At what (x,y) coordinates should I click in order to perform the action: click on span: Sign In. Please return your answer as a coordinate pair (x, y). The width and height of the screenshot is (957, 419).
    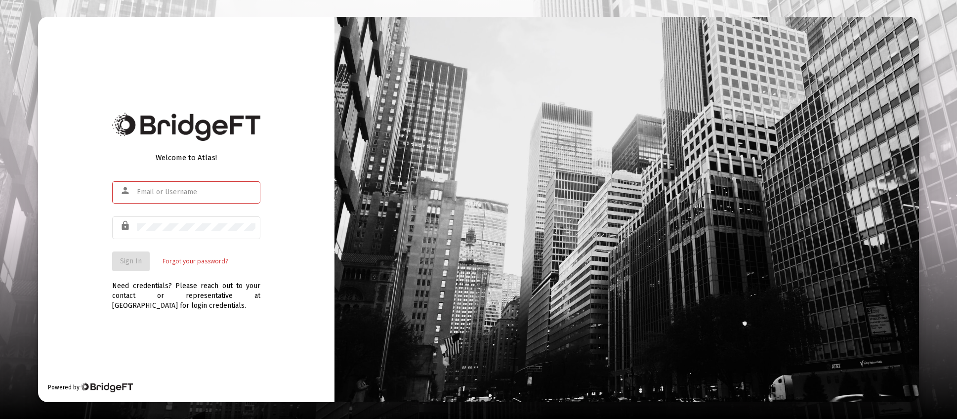
    Looking at the image, I should click on (131, 261).